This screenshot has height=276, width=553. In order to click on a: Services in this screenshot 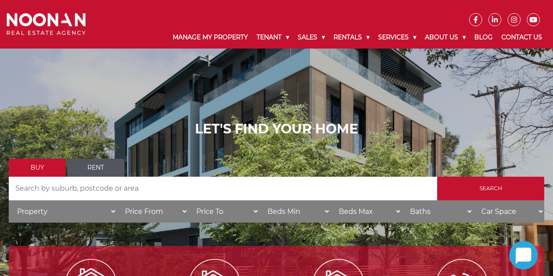, I will do `click(397, 37)`.